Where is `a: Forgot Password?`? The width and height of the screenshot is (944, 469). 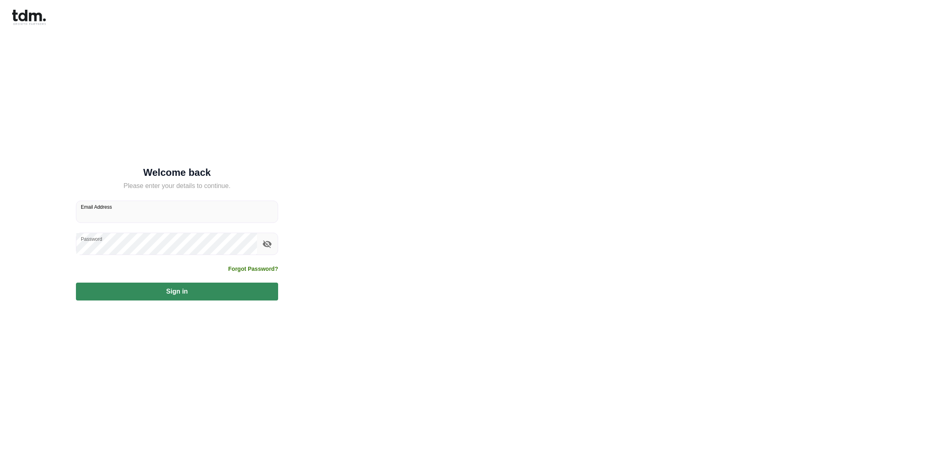
a: Forgot Password? is located at coordinates (253, 269).